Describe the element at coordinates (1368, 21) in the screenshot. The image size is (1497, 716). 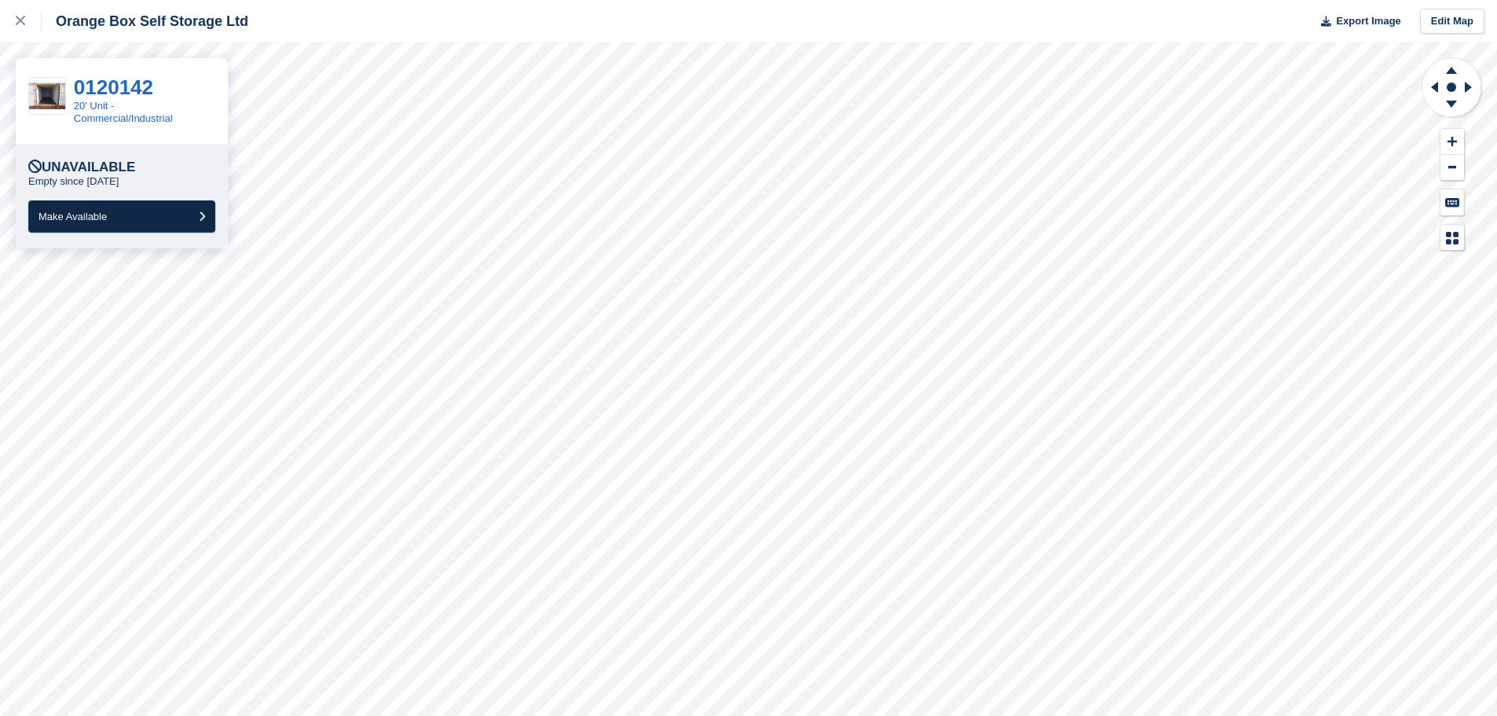
I see `span: Export Image` at that location.